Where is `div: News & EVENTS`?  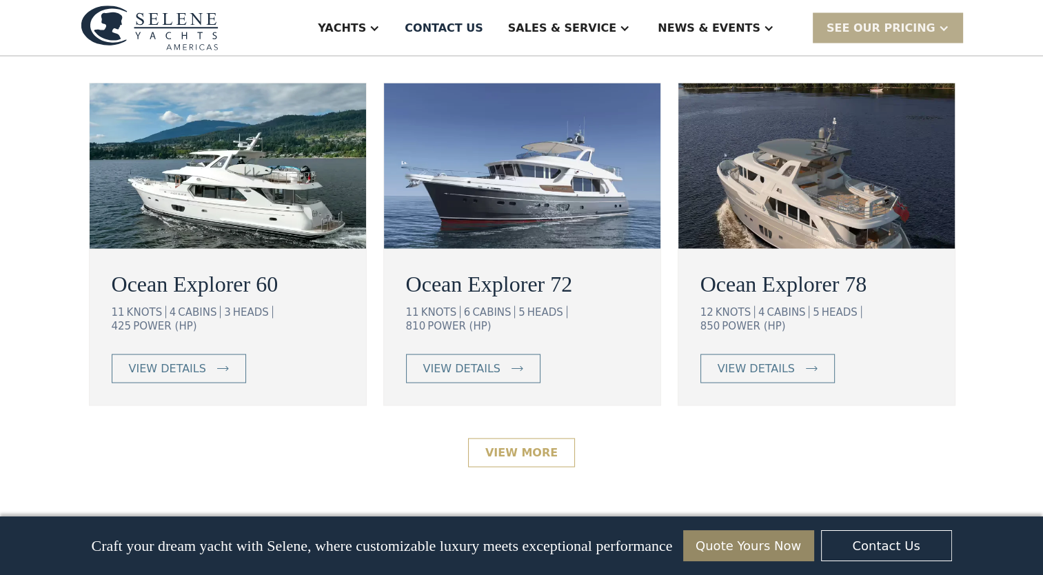 div: News & EVENTS is located at coordinates (709, 28).